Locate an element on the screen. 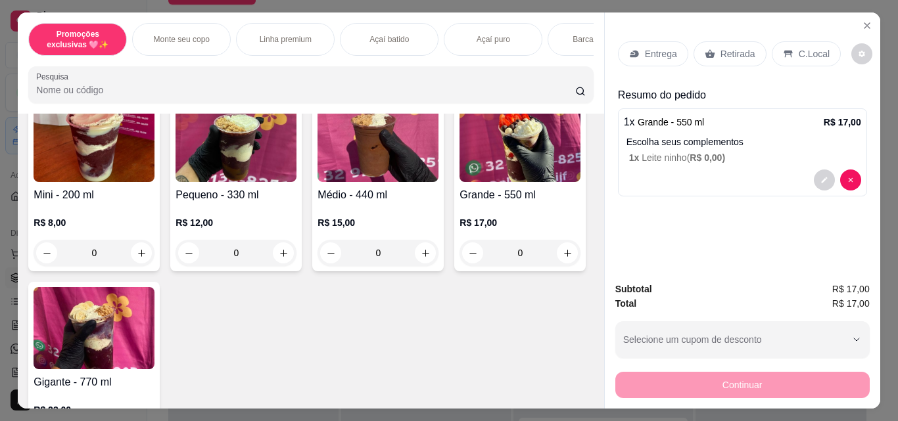 This screenshot has height=421, width=898. p: C.Local is located at coordinates (814, 54).